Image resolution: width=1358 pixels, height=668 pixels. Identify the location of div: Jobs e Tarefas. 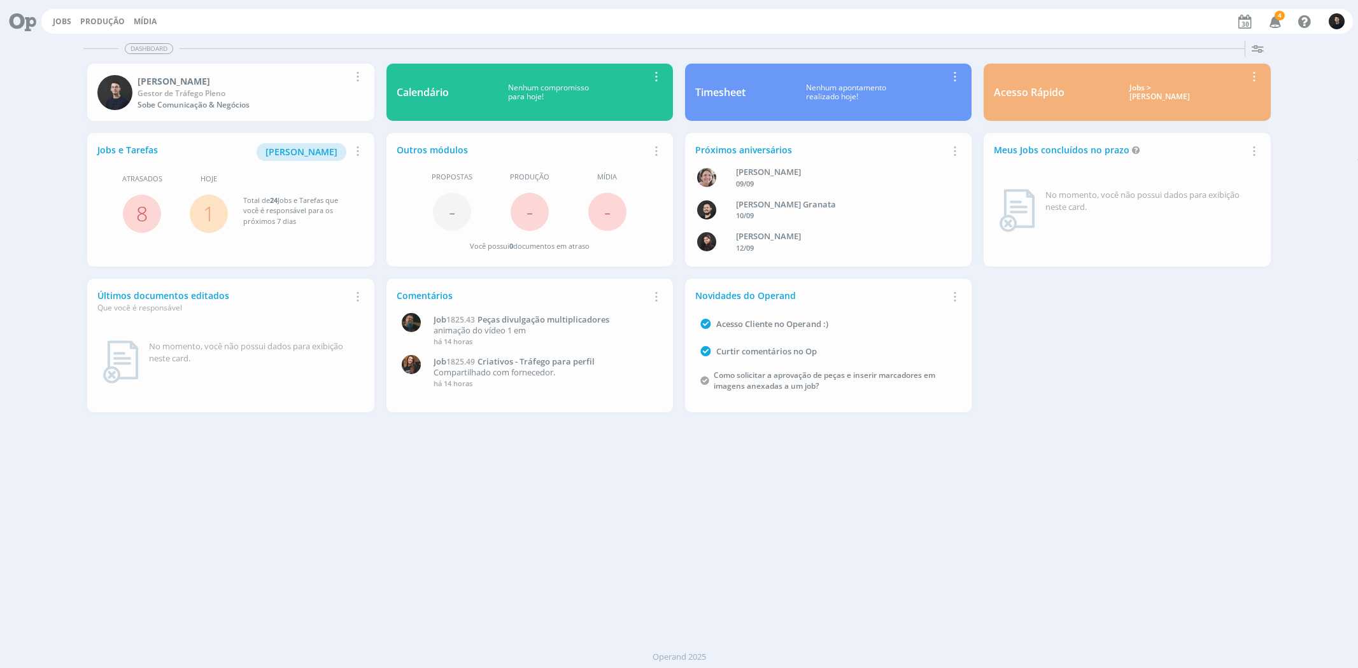
(223, 152).